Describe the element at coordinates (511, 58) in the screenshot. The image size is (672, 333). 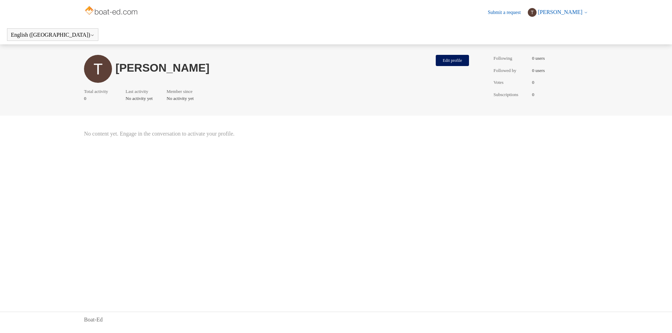
I see `span: Following` at that location.